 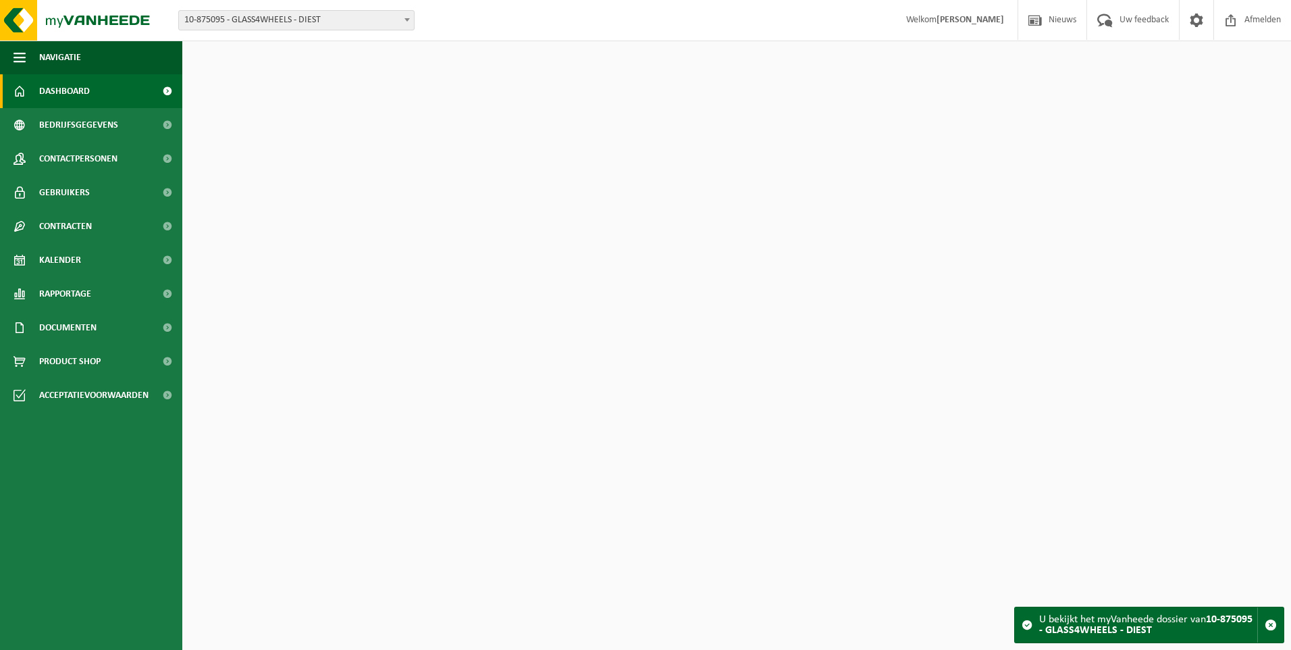 I want to click on div: U bekijkt het myVanheede dossier van, so click(x=1148, y=625).